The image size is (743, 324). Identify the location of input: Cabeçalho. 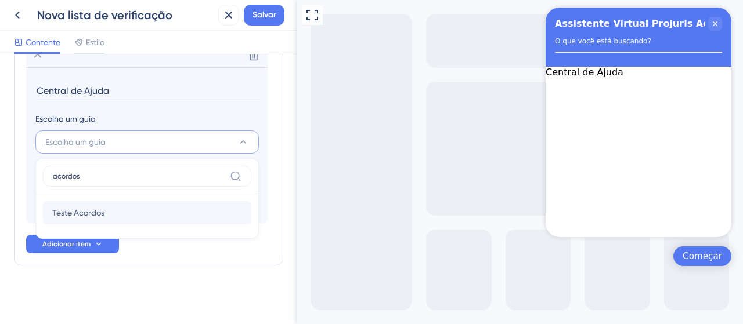
(148, 91).